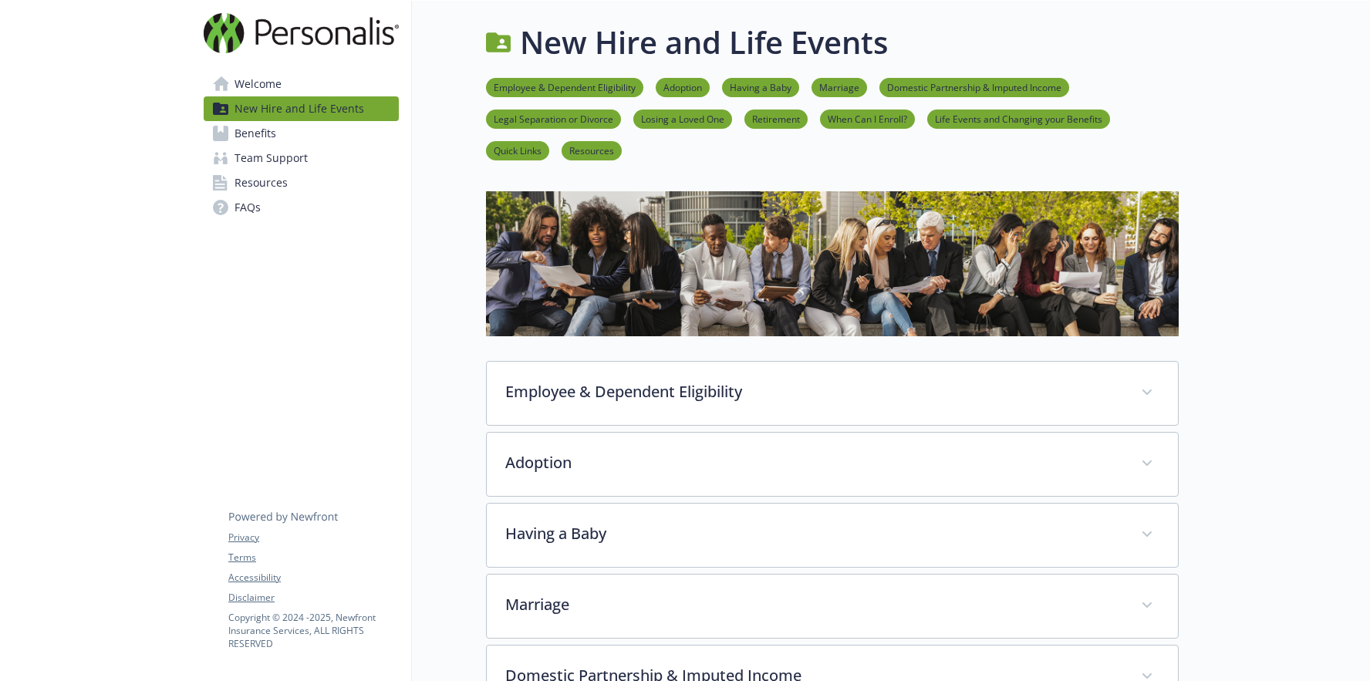 This screenshot has width=1370, height=681. Describe the element at coordinates (248, 208) in the screenshot. I see `span: FAQs` at that location.